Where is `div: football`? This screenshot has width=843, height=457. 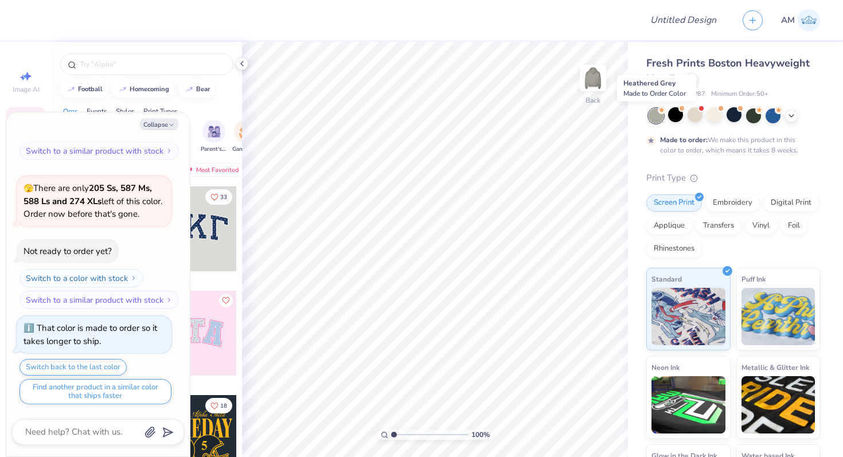
div: football is located at coordinates (90, 89).